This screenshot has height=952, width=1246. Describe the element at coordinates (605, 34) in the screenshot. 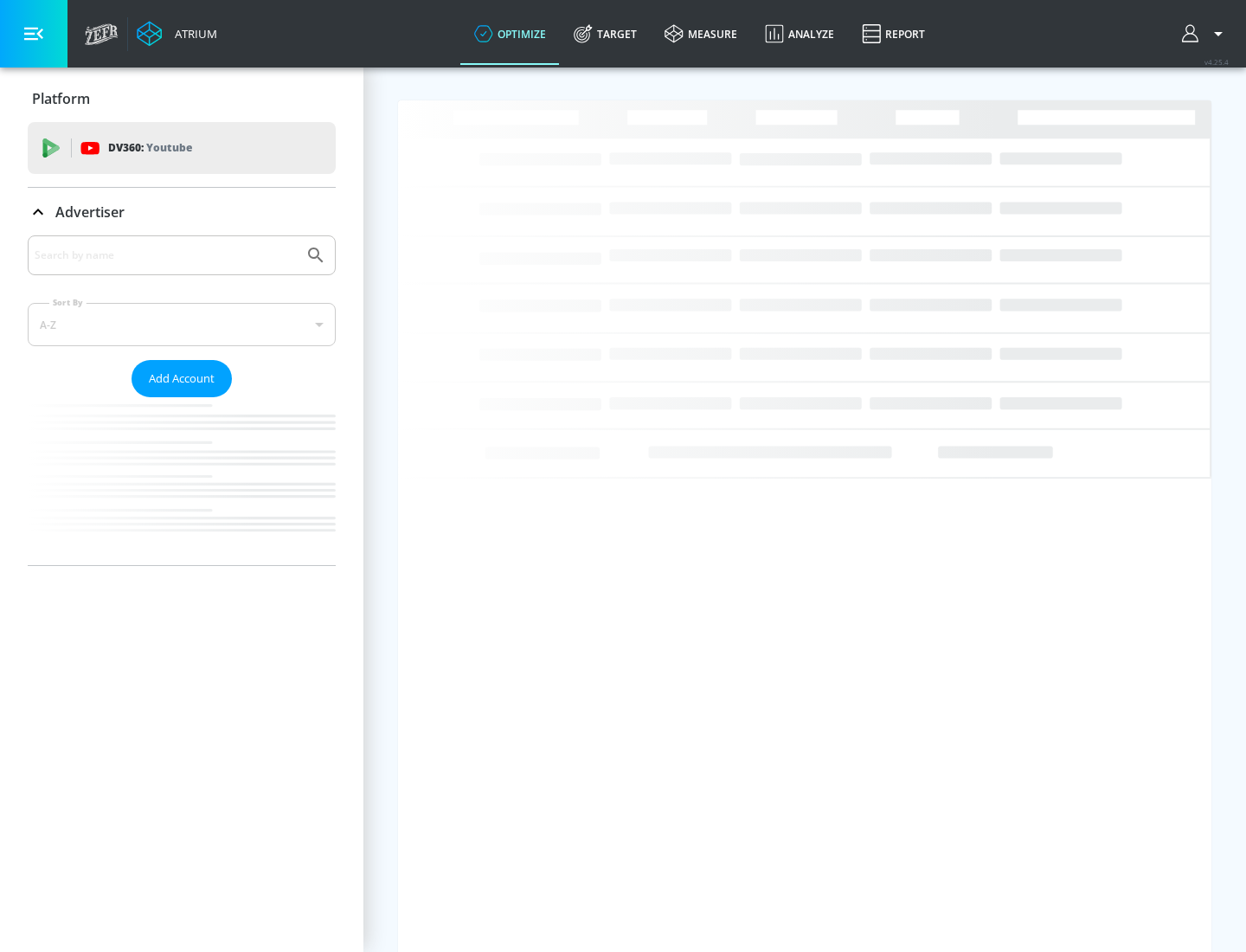

I see `a: Target` at that location.